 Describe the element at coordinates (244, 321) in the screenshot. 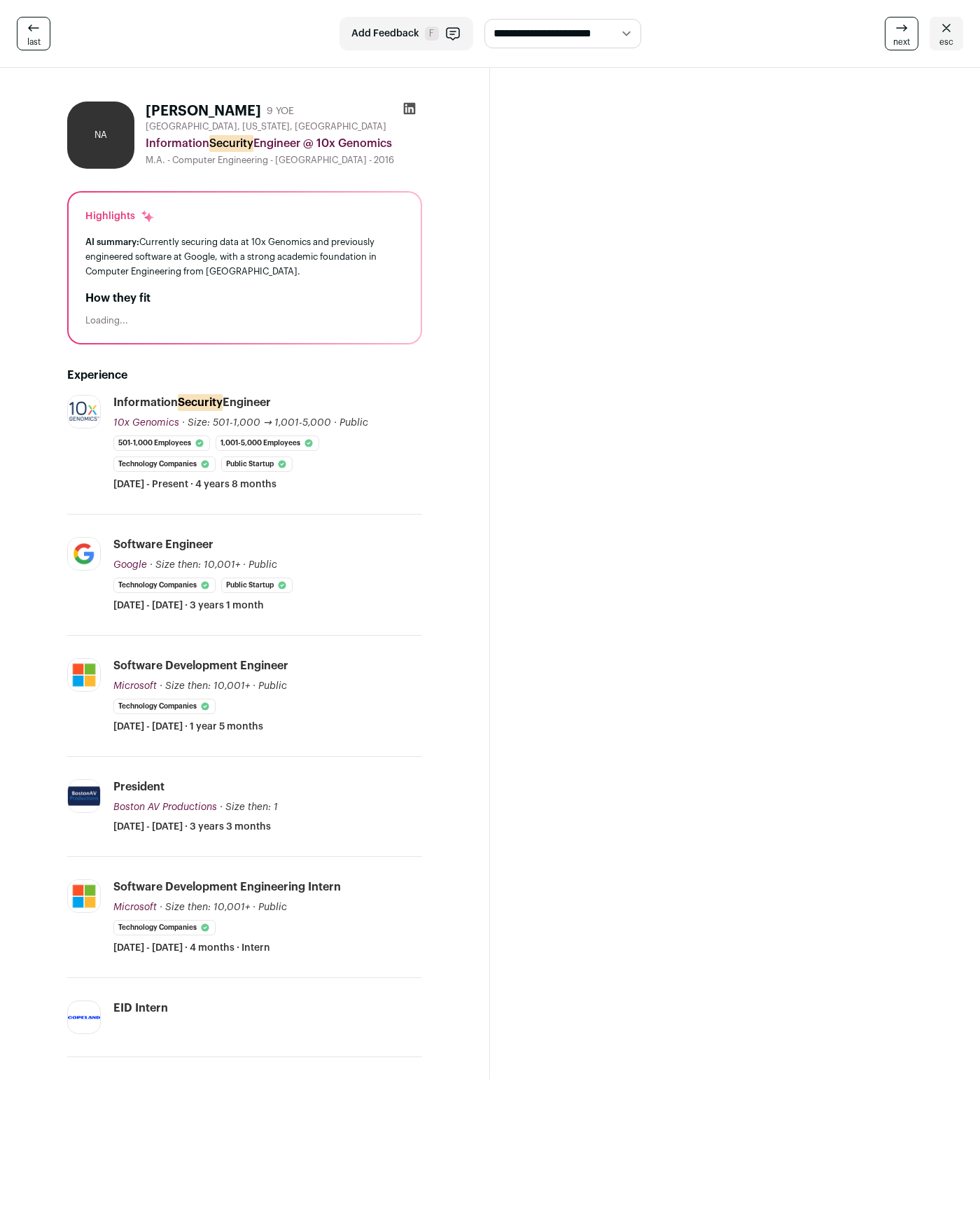

I see `div: Loading...` at that location.